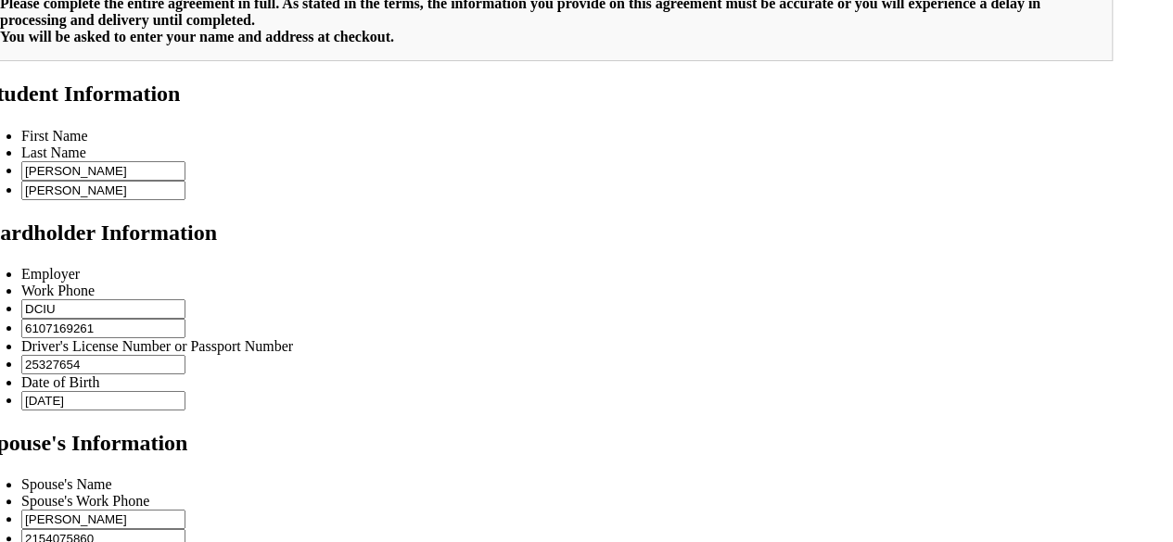 The height and width of the screenshot is (542, 1173). I want to click on span: Thumbnails, so click(46, 17).